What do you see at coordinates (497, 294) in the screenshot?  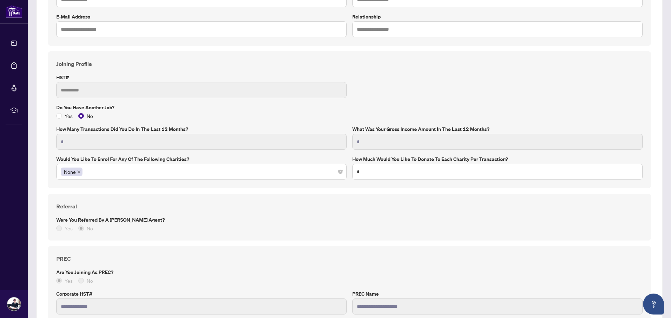 I see `label: PREC Name` at bounding box center [497, 294].